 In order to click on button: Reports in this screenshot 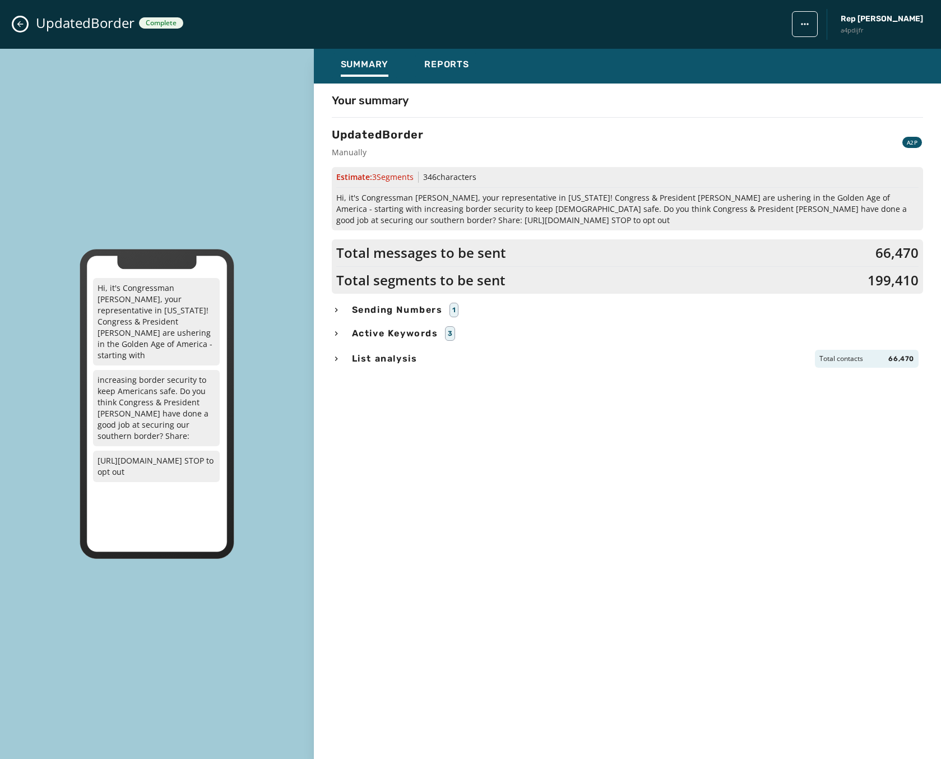, I will do `click(447, 66)`.